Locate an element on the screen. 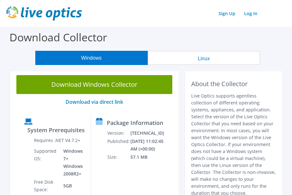  td: Free Disk Space: is located at coordinates (46, 186).